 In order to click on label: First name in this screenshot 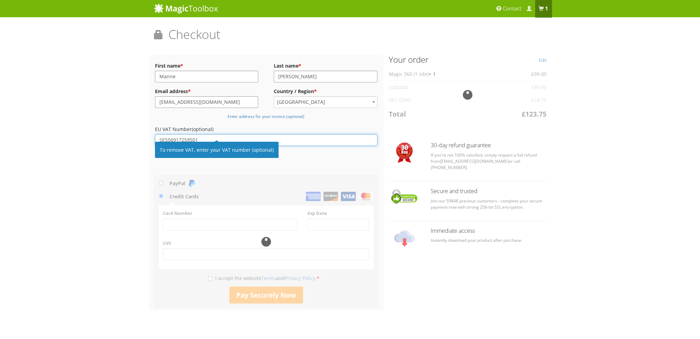, I will do `click(207, 66)`.